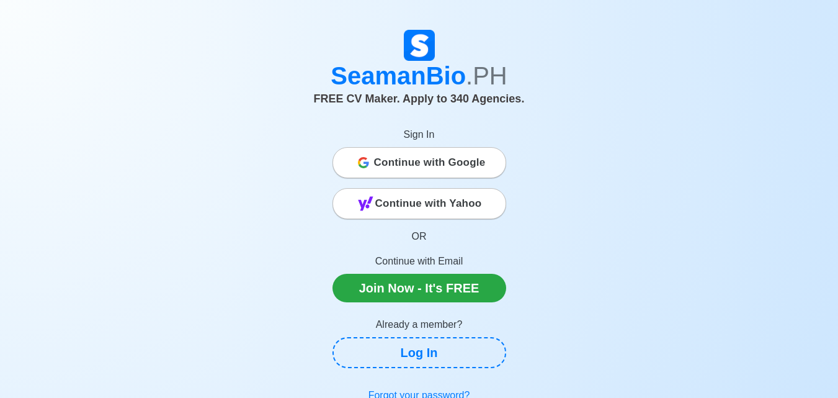  What do you see at coordinates (419, 45) in the screenshot?
I see `img: Logo` at bounding box center [419, 45].